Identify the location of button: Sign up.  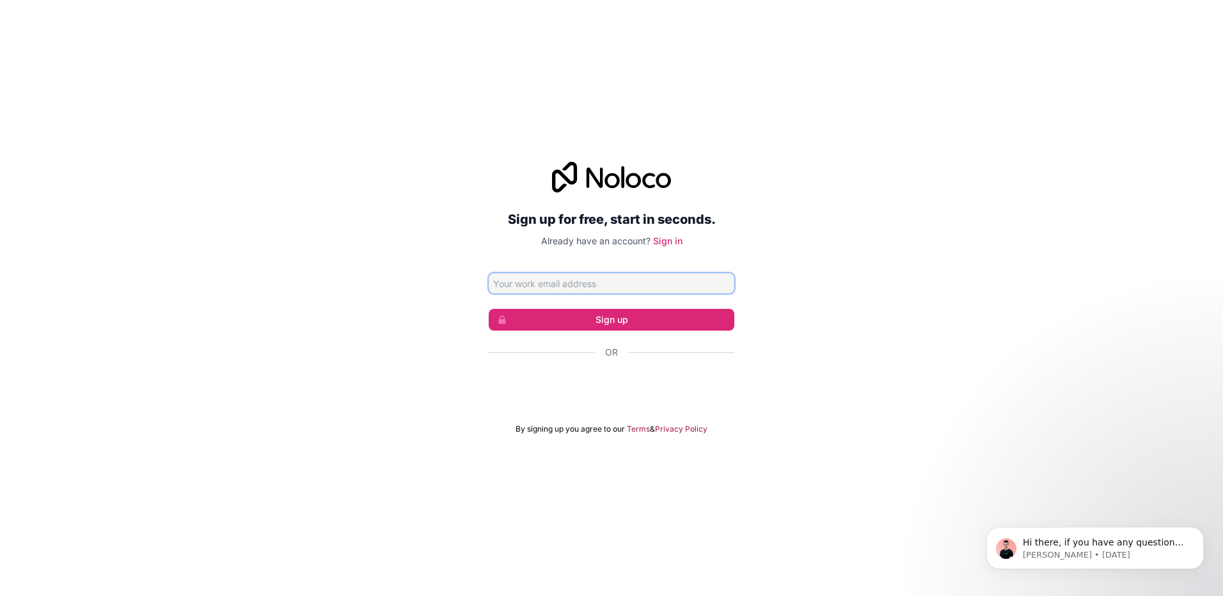
(612, 320).